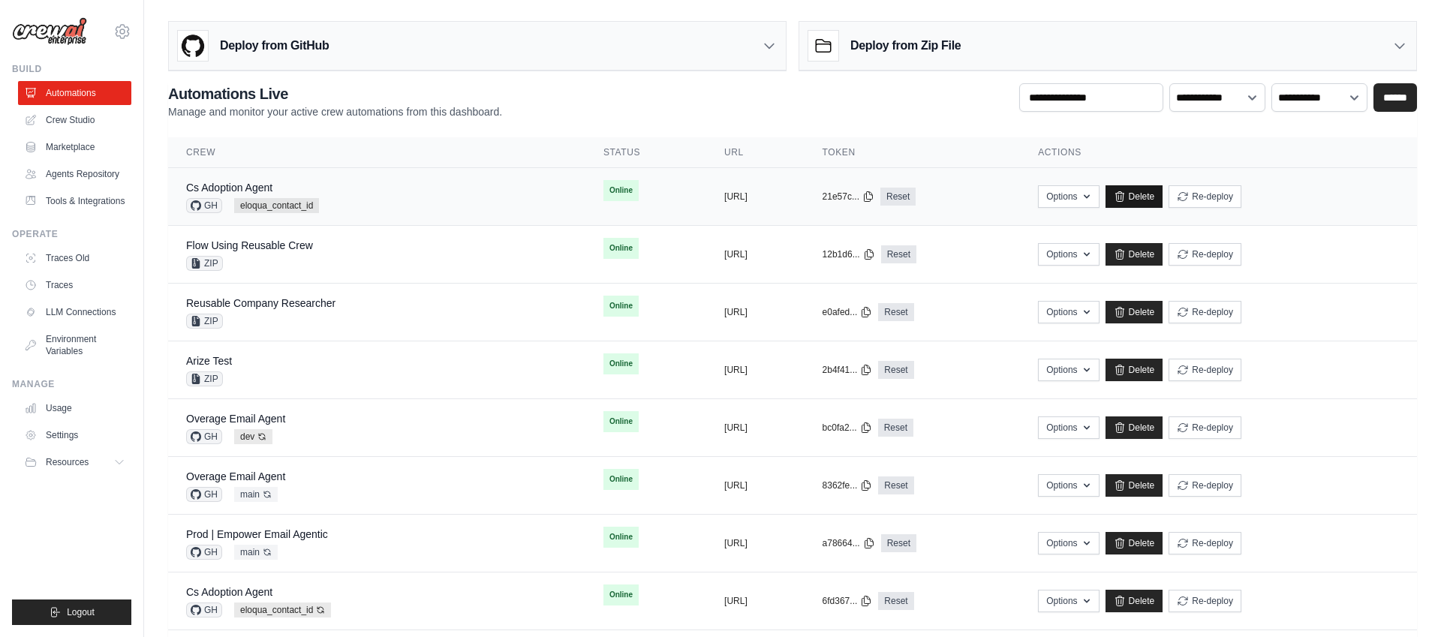 The width and height of the screenshot is (1441, 637). What do you see at coordinates (377, 152) in the screenshot?
I see `th: Crew` at bounding box center [377, 152].